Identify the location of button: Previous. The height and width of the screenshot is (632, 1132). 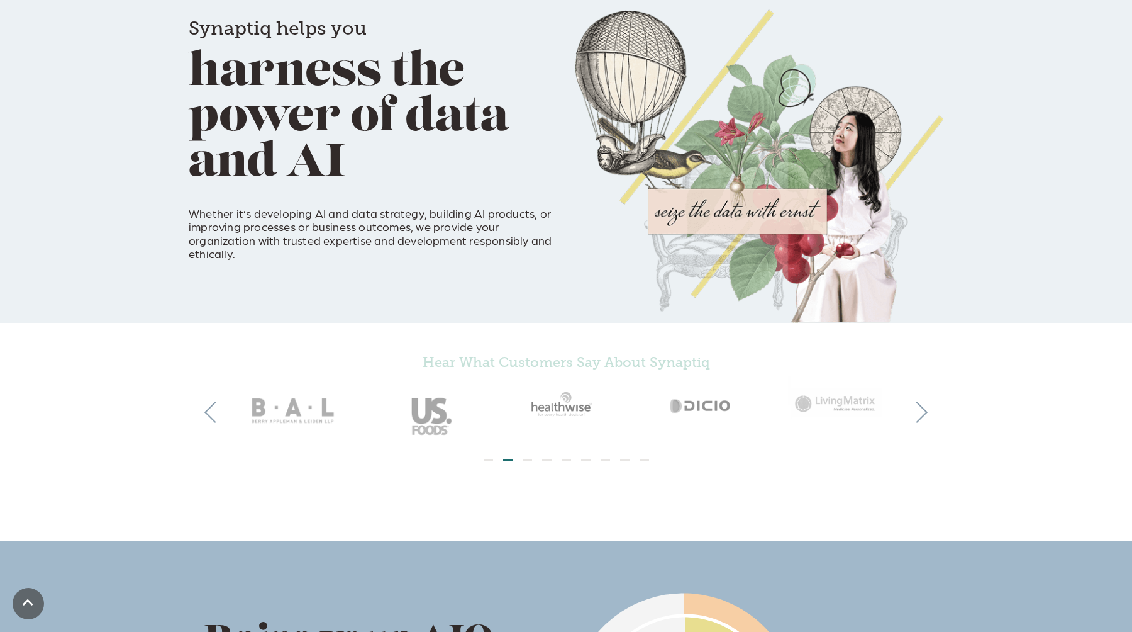
(215, 412).